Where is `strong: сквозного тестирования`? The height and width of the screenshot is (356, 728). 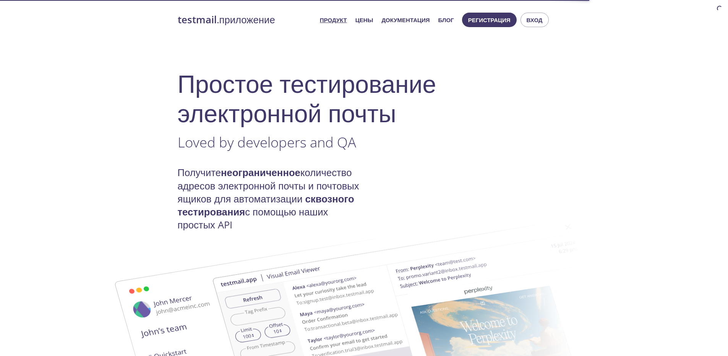 strong: сквозного тестирования is located at coordinates (266, 205).